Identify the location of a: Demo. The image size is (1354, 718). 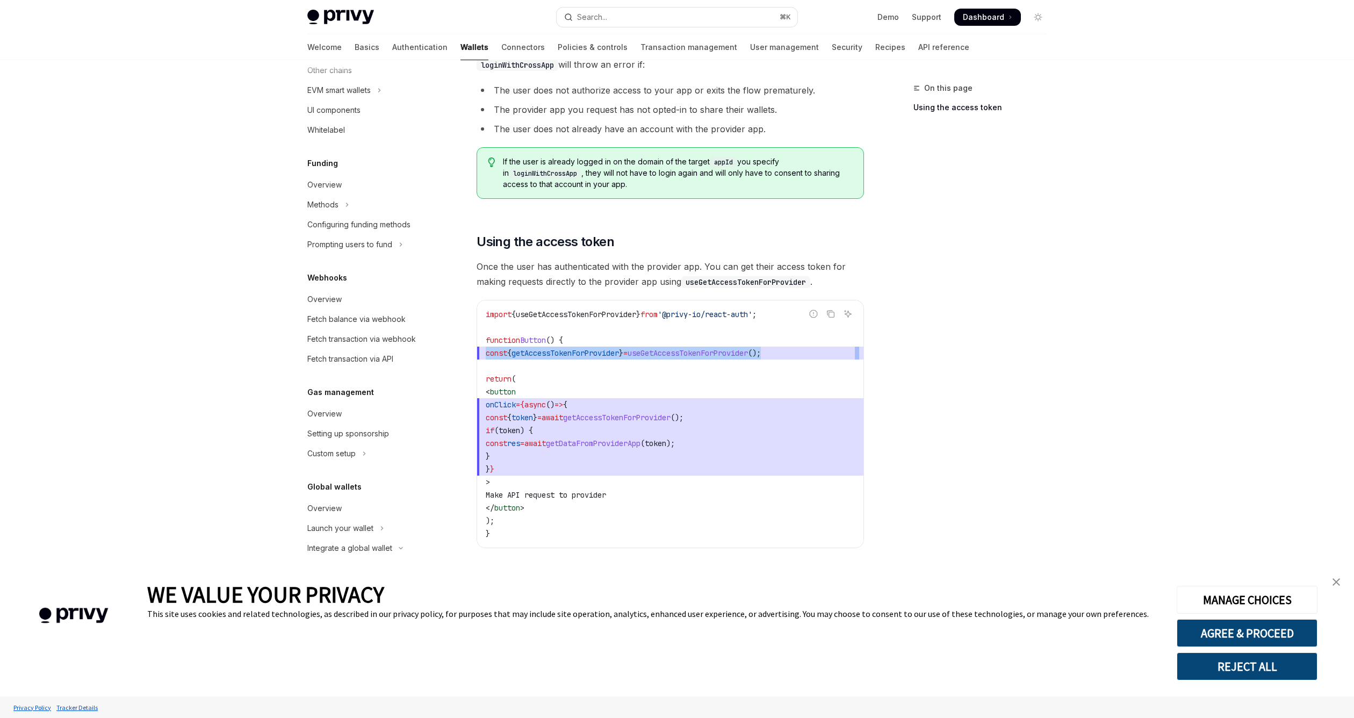
(888, 17).